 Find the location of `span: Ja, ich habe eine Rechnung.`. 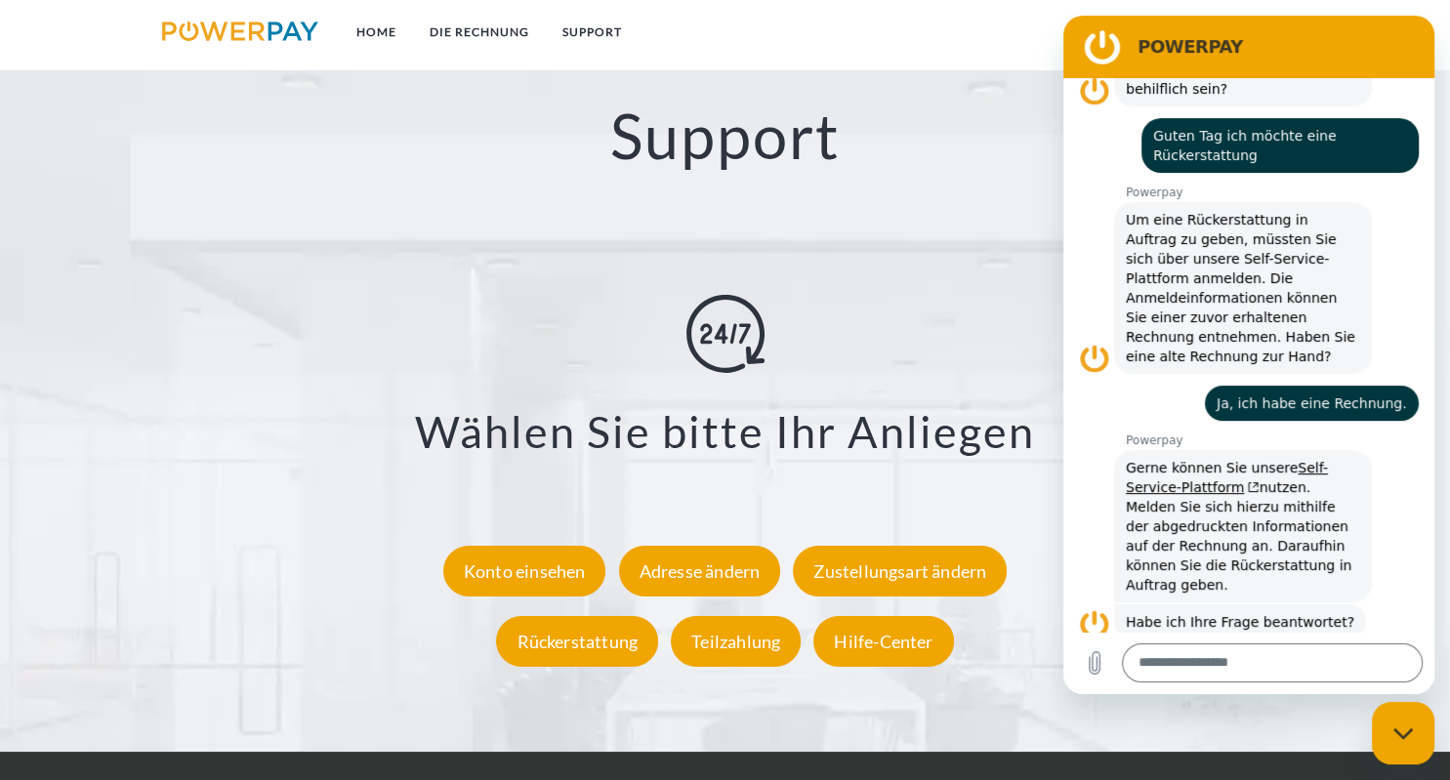

span: Ja, ich habe eine Rechnung. is located at coordinates (248, 388).